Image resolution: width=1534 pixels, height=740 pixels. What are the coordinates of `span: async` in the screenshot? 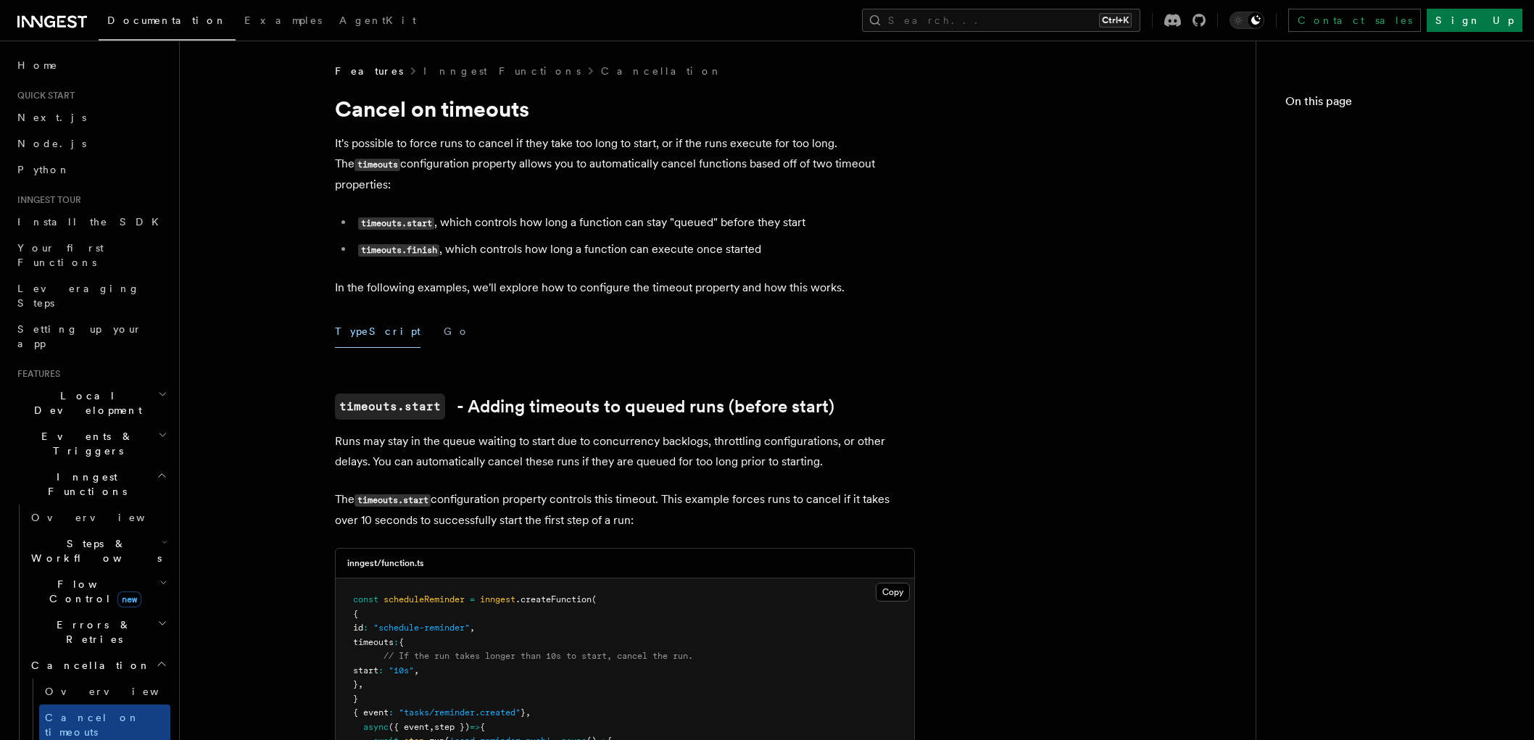 It's located at (375, 727).